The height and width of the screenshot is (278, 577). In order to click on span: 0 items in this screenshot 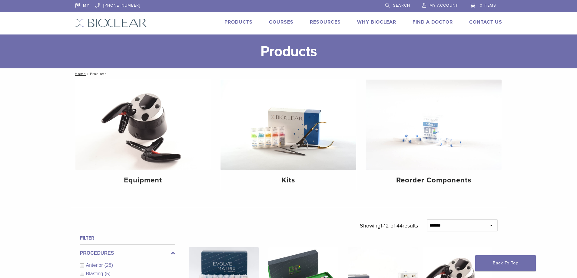, I will do `click(488, 5)`.